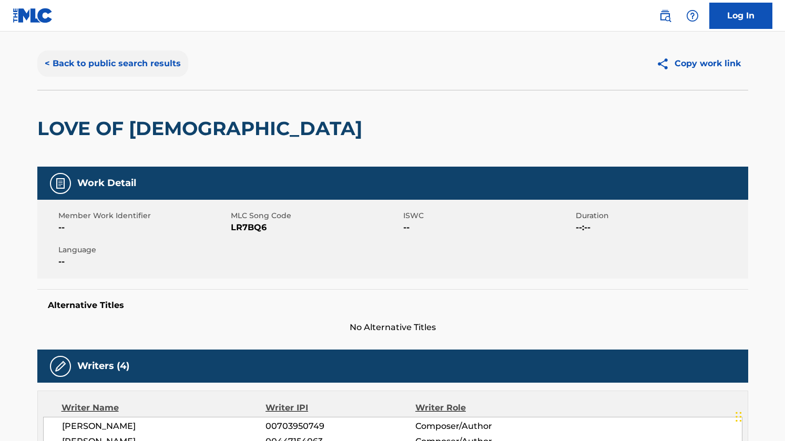  Describe the element at coordinates (164, 408) in the screenshot. I see `div: Writer Name` at that location.